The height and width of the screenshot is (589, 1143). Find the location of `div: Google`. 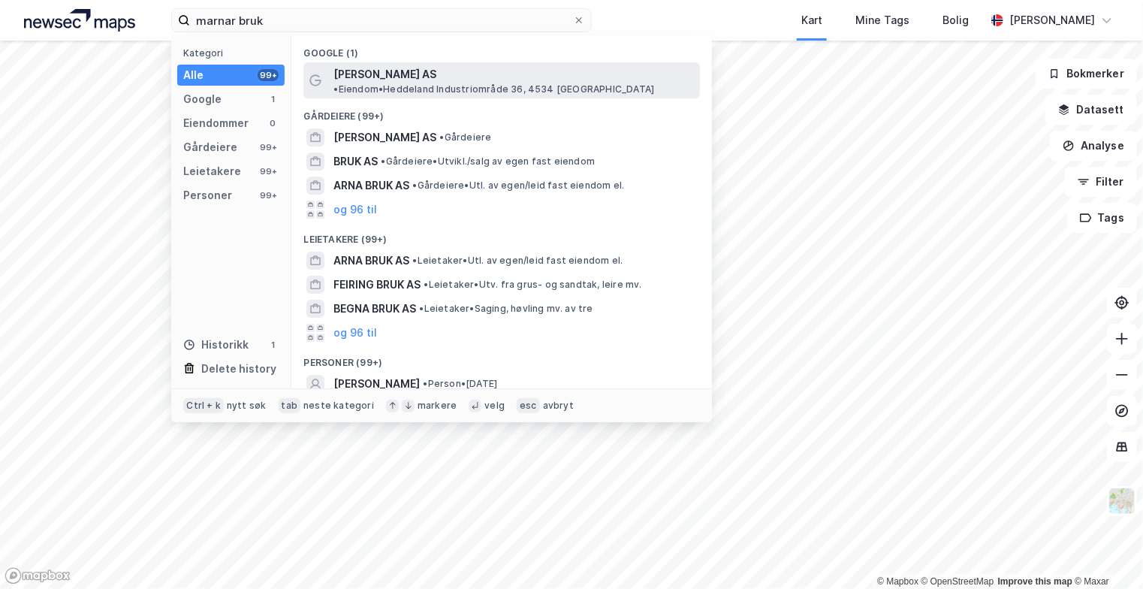

div: Google is located at coordinates (202, 99).